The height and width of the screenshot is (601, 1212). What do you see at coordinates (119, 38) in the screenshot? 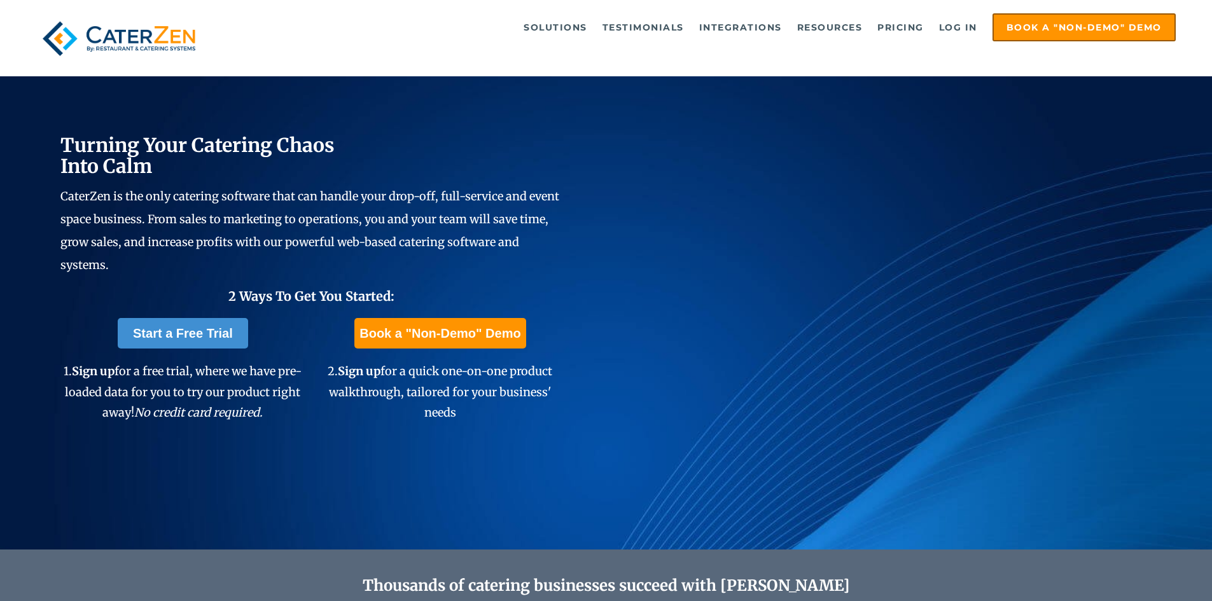
I see `img: caterzen` at bounding box center [119, 38].